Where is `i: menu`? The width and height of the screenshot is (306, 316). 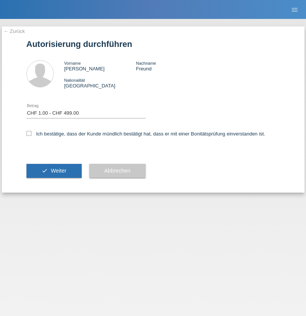 i: menu is located at coordinates (295, 10).